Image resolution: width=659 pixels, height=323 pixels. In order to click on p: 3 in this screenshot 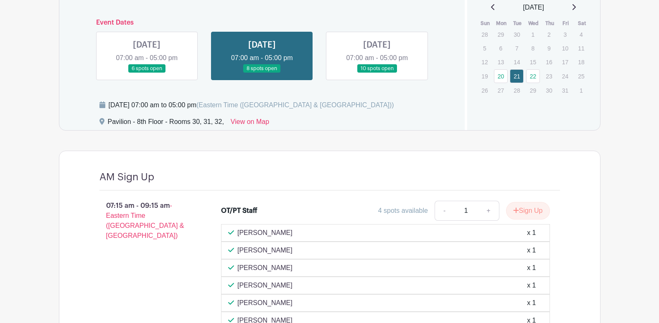, I will do `click(565, 34)`.